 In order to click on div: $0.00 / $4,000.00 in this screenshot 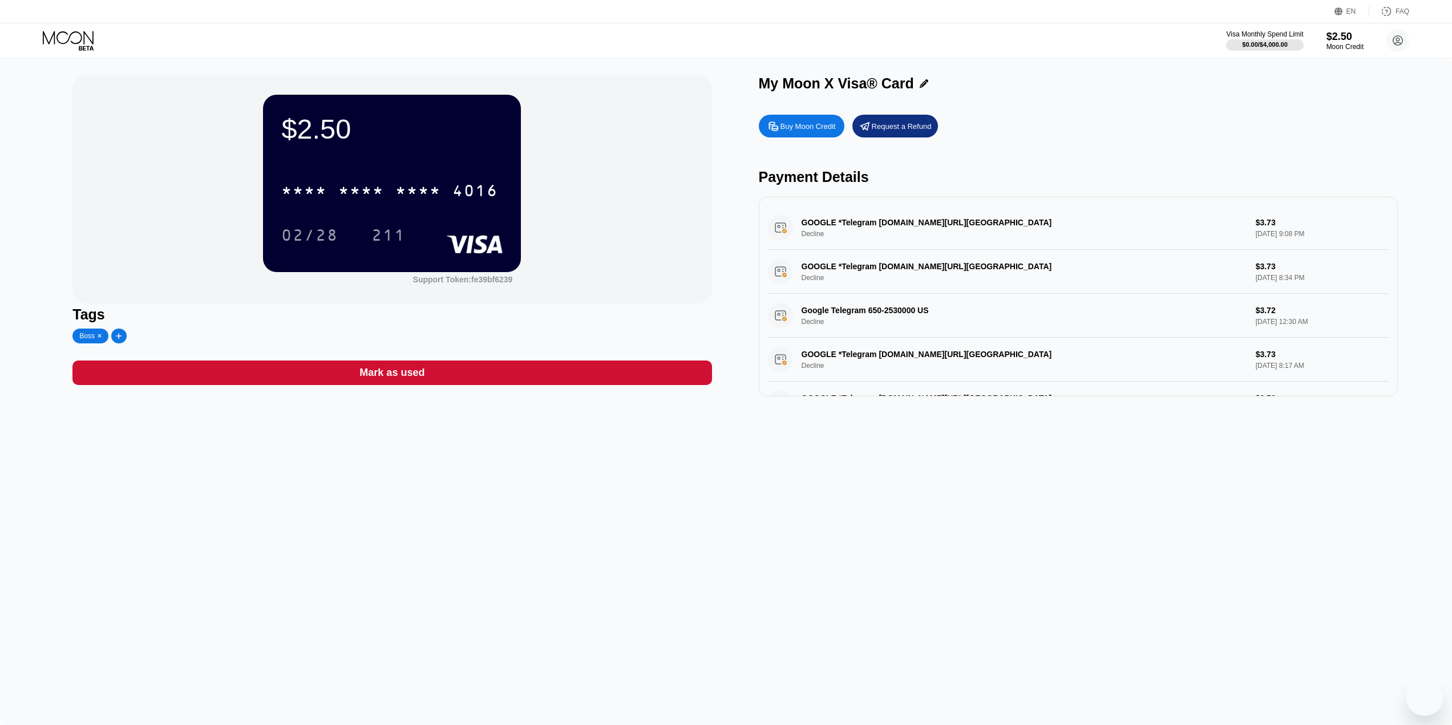, I will do `click(1265, 44)`.